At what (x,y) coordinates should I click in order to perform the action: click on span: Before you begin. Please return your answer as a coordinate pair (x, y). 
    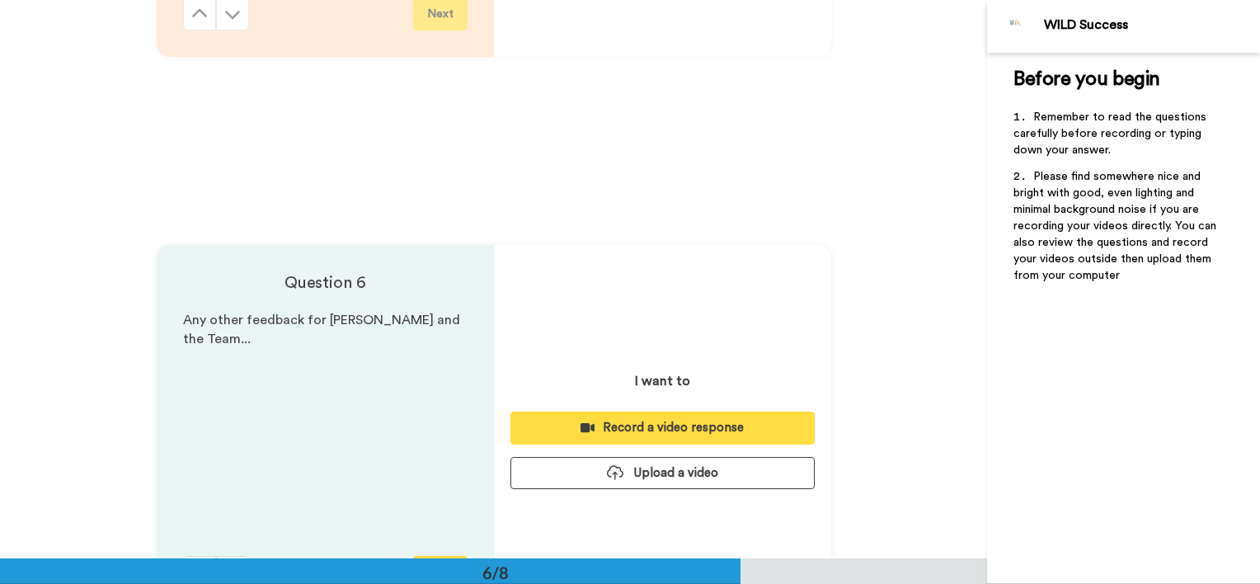
    Looking at the image, I should click on (1086, 79).